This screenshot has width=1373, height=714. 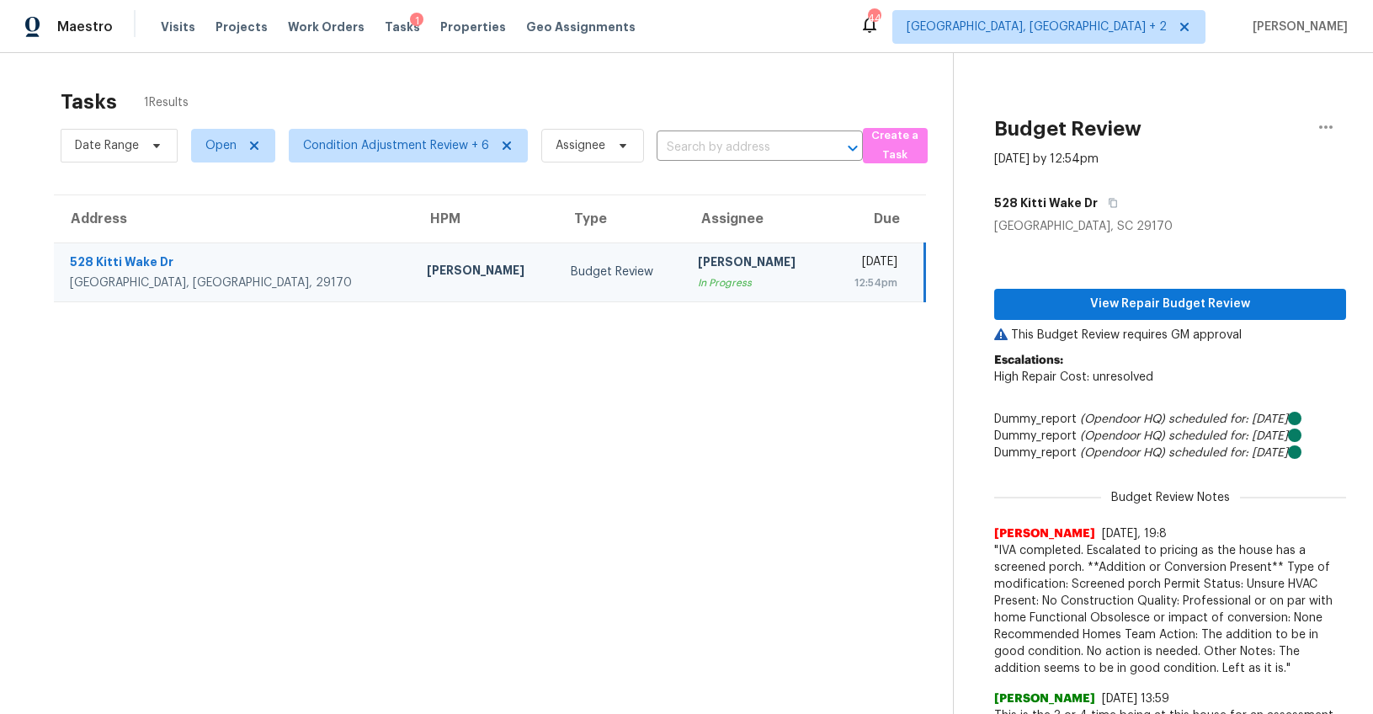 I want to click on th: HPM, so click(x=485, y=219).